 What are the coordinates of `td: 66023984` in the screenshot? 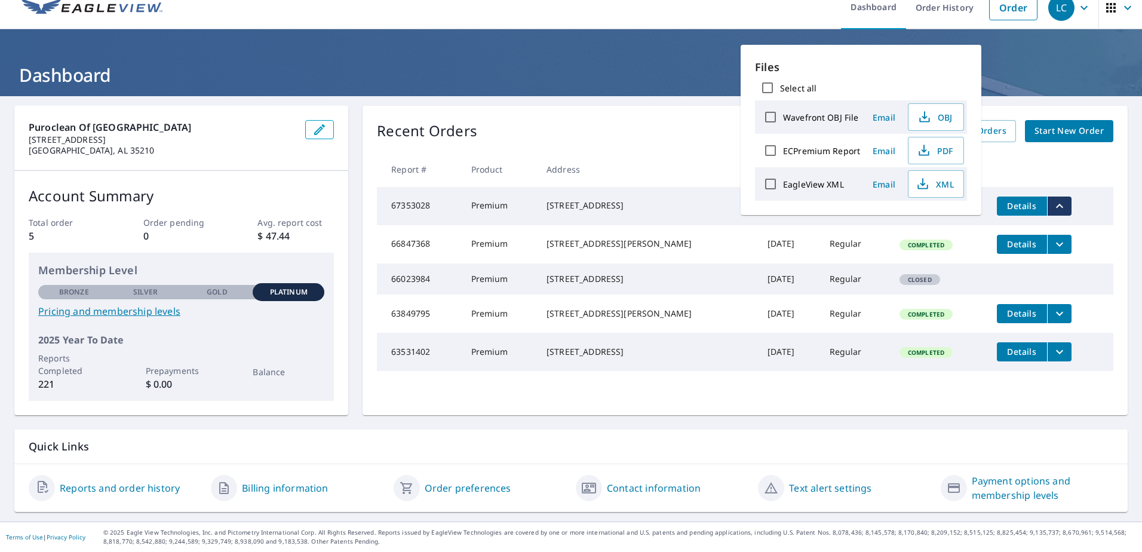 It's located at (419, 279).